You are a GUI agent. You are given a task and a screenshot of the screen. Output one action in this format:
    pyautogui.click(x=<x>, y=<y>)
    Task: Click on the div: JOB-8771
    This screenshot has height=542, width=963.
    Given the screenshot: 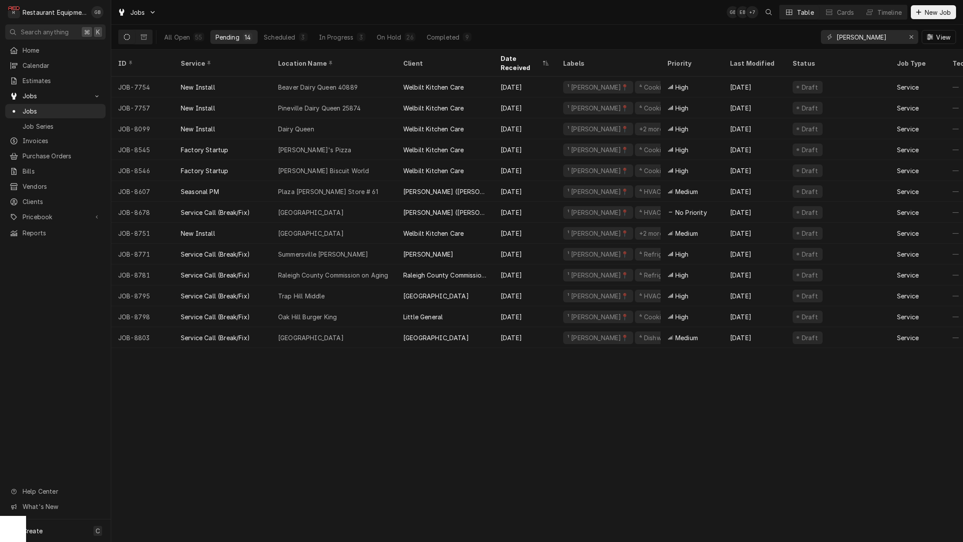 What is the action you would take?
    pyautogui.click(x=143, y=254)
    